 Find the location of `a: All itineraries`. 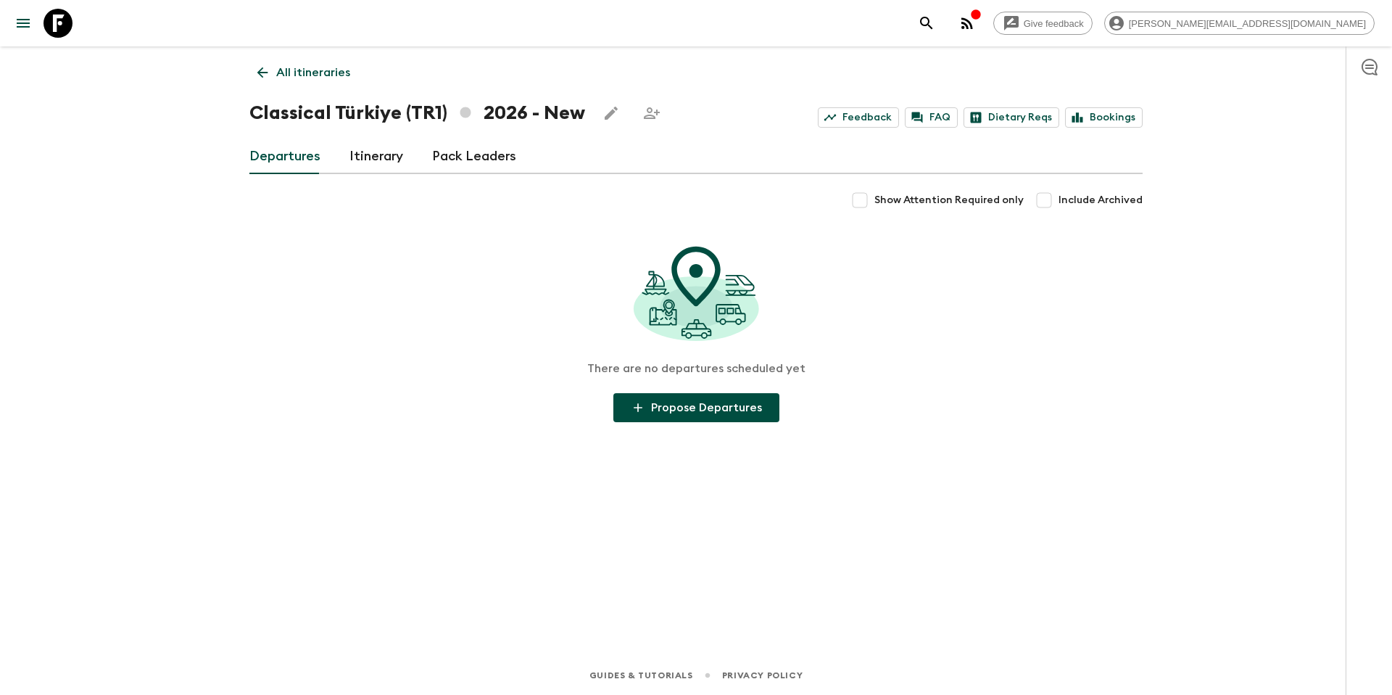

a: All itineraries is located at coordinates (304, 73).